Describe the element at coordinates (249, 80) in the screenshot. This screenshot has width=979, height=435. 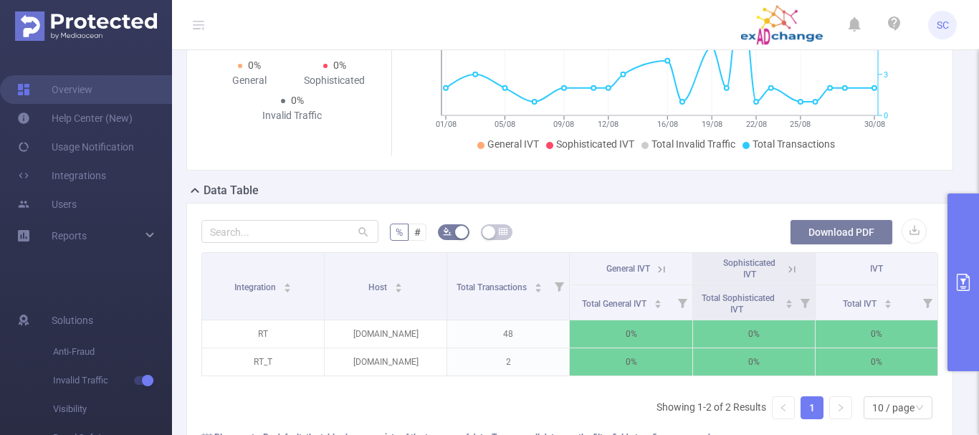
I see `div: General` at that location.